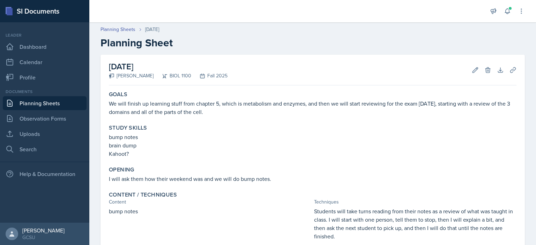  Describe the element at coordinates (43, 238) in the screenshot. I see `div: GCSU` at that location.